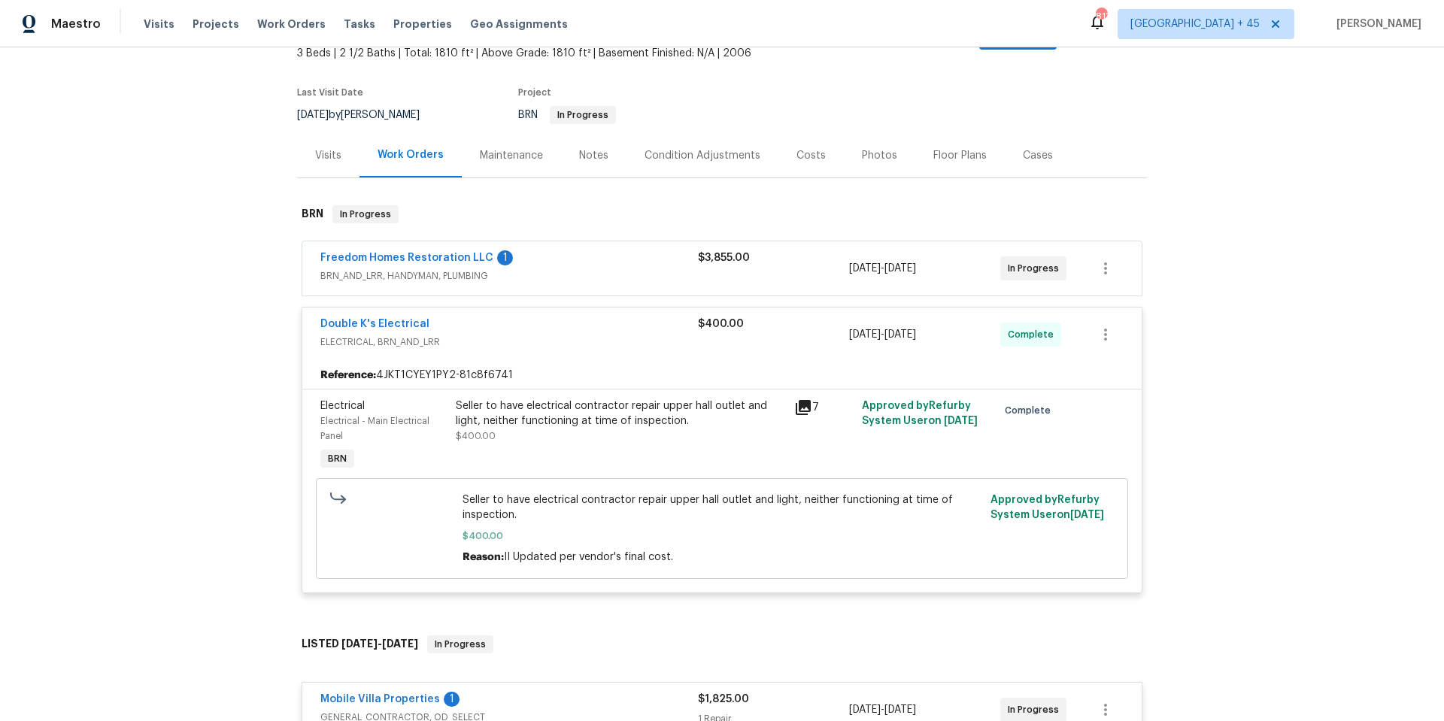 This screenshot has width=1444, height=721. Describe the element at coordinates (722, 375) in the screenshot. I see `div: 4JKT1CYEY1PY2-81c8f6741` at that location.